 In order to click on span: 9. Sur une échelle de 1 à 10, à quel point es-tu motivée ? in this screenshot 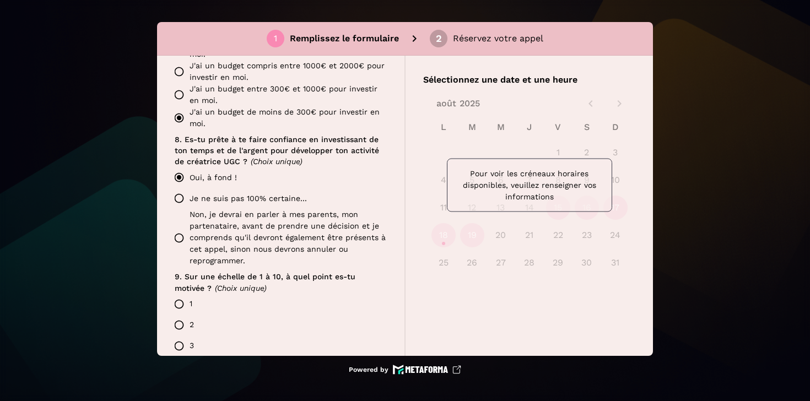, I will do `click(266, 282)`.